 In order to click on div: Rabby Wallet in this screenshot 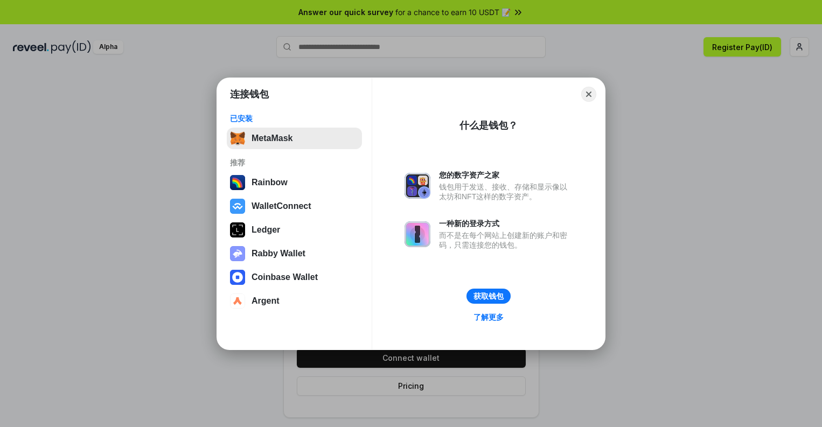, I will do `click(278, 254)`.